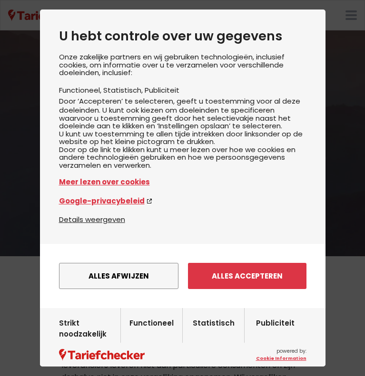  What do you see at coordinates (124, 90) in the screenshot?
I see `li: Statistisch` at bounding box center [124, 90].